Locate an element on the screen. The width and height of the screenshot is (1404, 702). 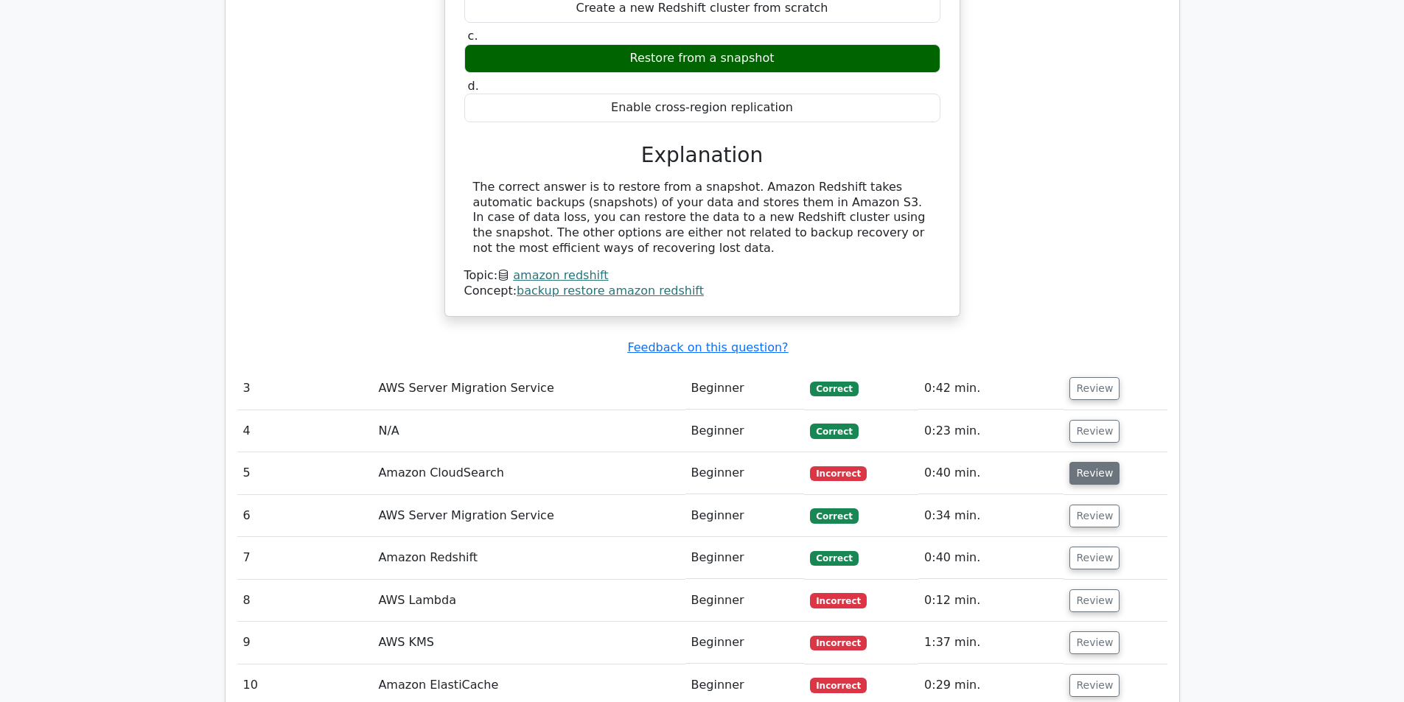
a: backup restore amazon redshift is located at coordinates (610, 290).